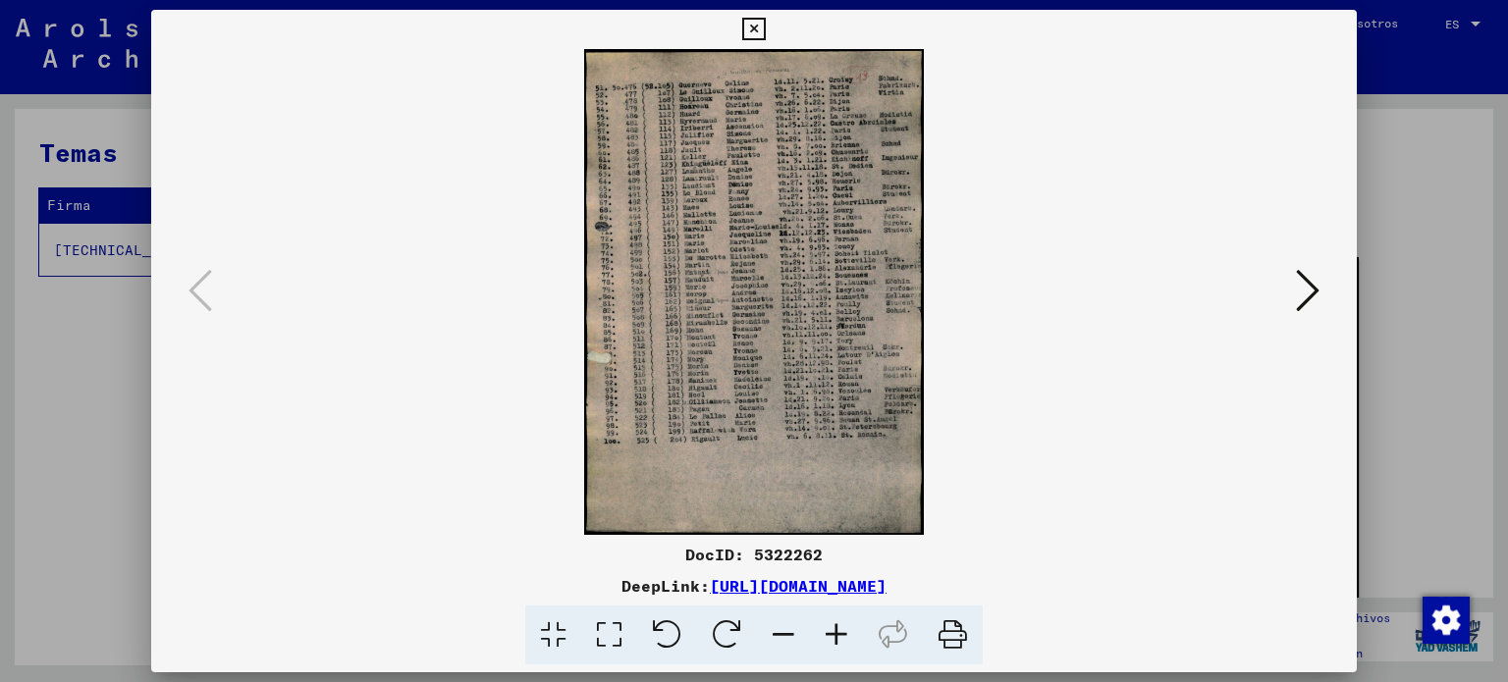  I want to click on img: Cambiar el consentimiento, so click(1446, 621).